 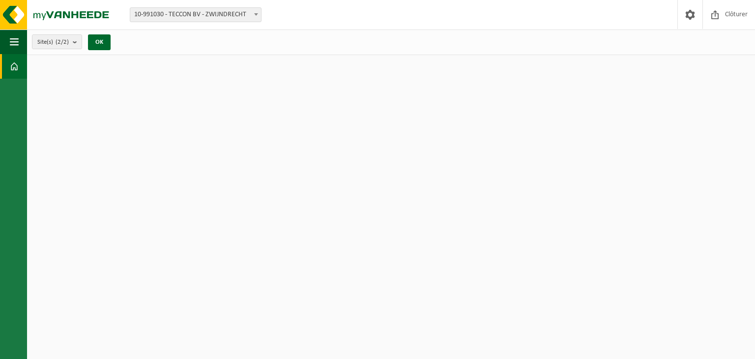 I want to click on count: (2/2), so click(x=62, y=42).